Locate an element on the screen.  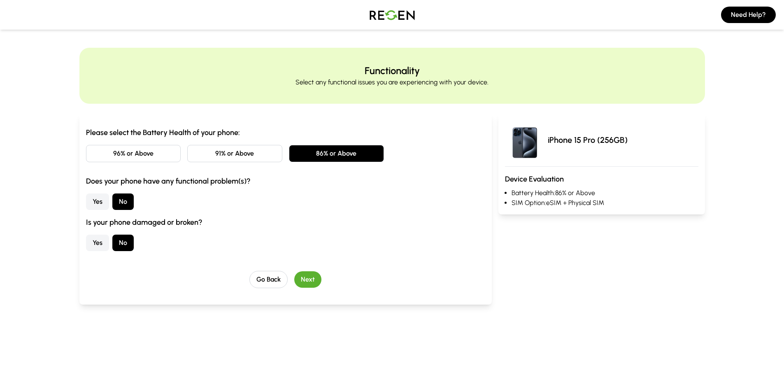
button: Go Back is located at coordinates (268, 279).